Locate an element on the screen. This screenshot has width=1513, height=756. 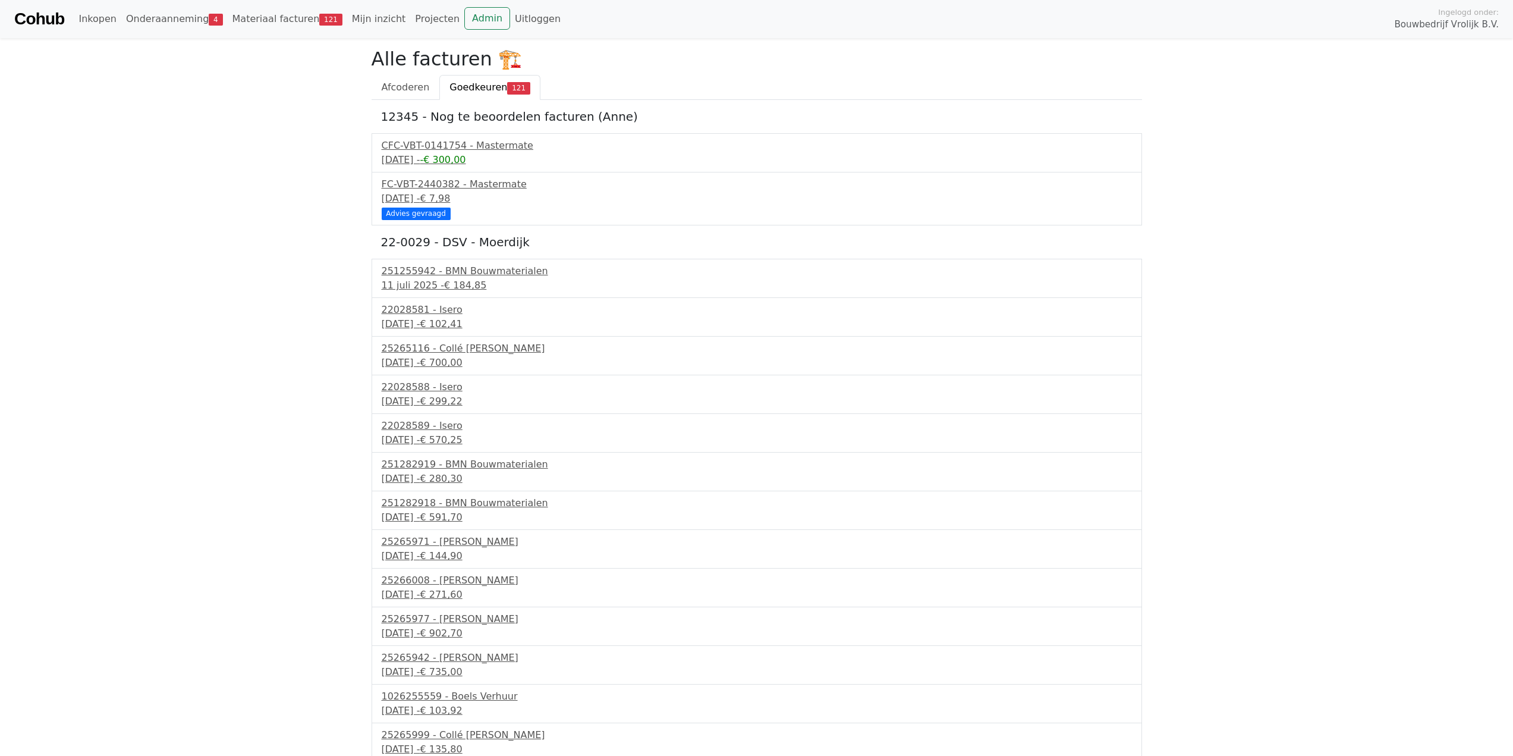
div: 22028581 - Isero is located at coordinates (757, 310).